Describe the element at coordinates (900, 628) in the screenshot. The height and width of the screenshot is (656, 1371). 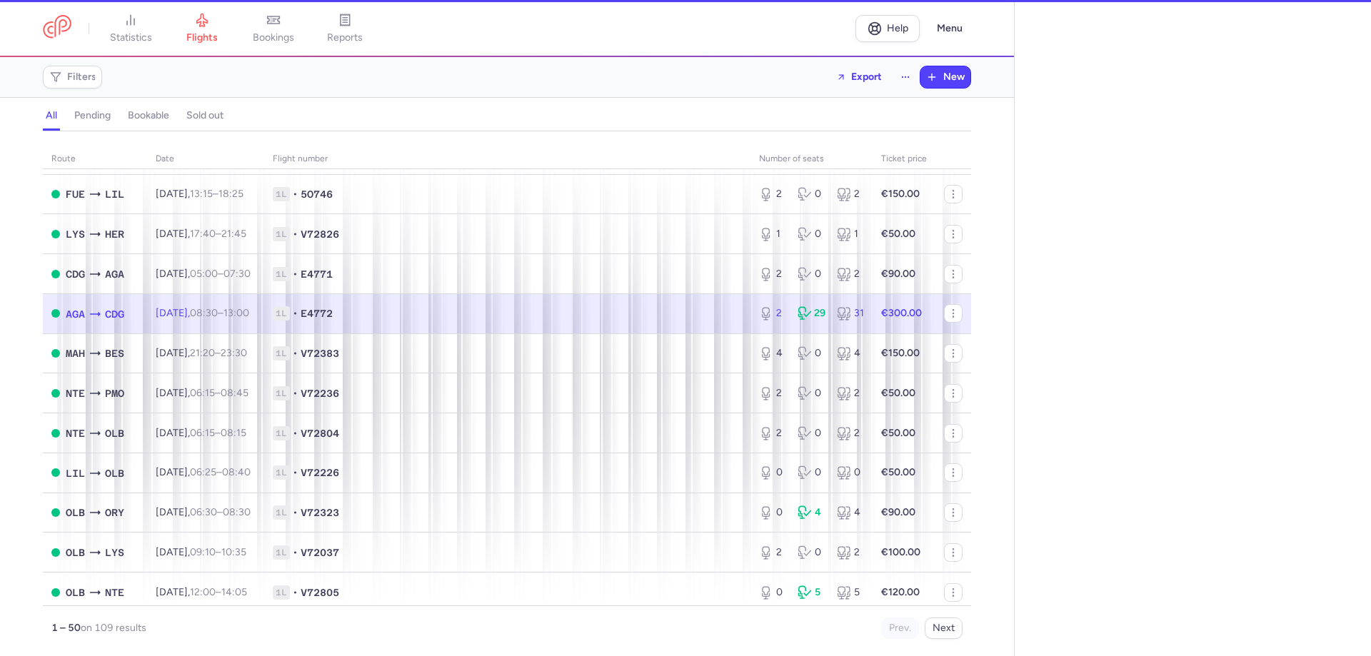
I see `button: Prev.` at that location.